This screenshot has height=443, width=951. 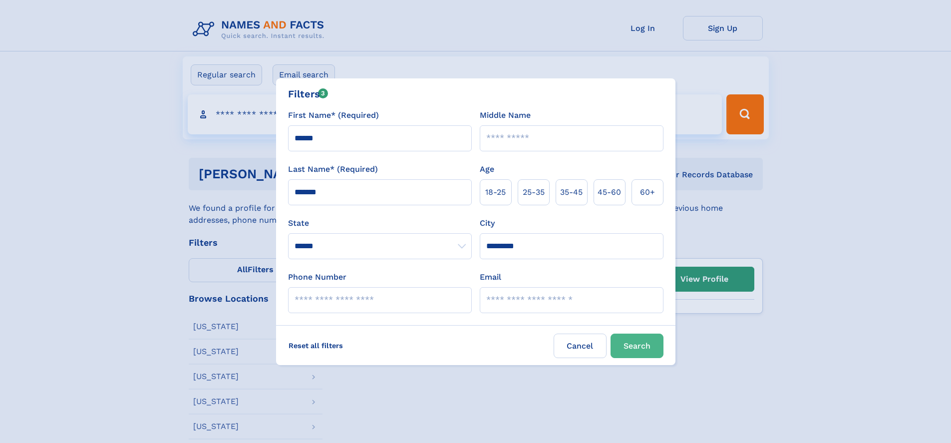 I want to click on label: City, so click(x=487, y=223).